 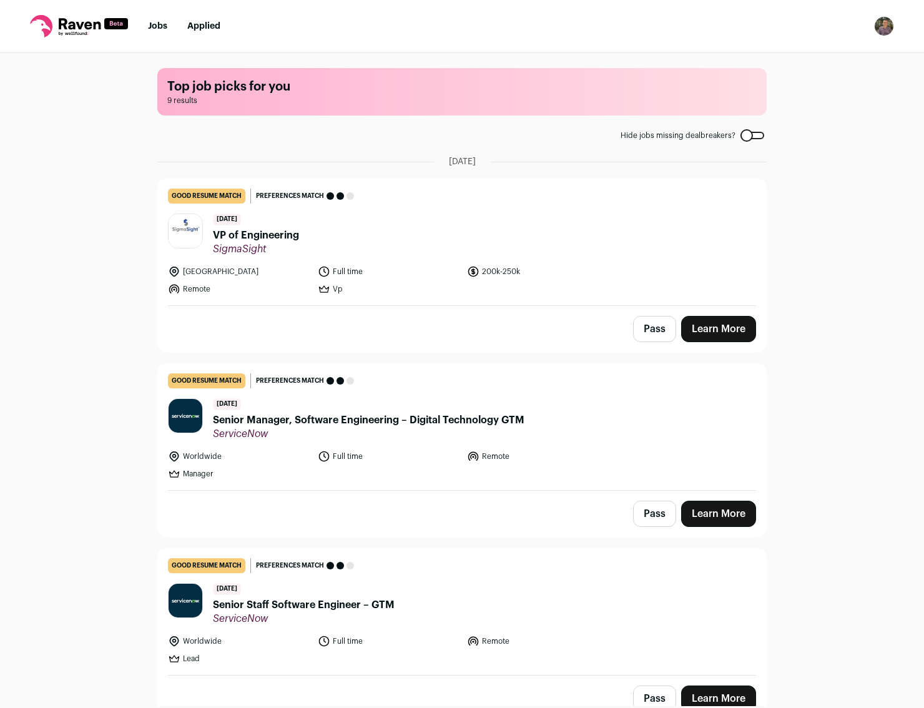 What do you see at coordinates (239, 474) in the screenshot?
I see `li: Manager` at bounding box center [239, 474].